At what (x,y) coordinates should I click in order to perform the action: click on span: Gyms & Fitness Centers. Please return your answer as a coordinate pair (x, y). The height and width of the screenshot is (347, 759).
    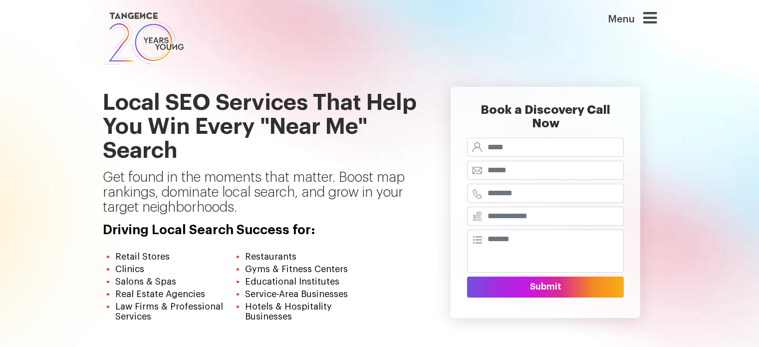
    Looking at the image, I should click on (297, 269).